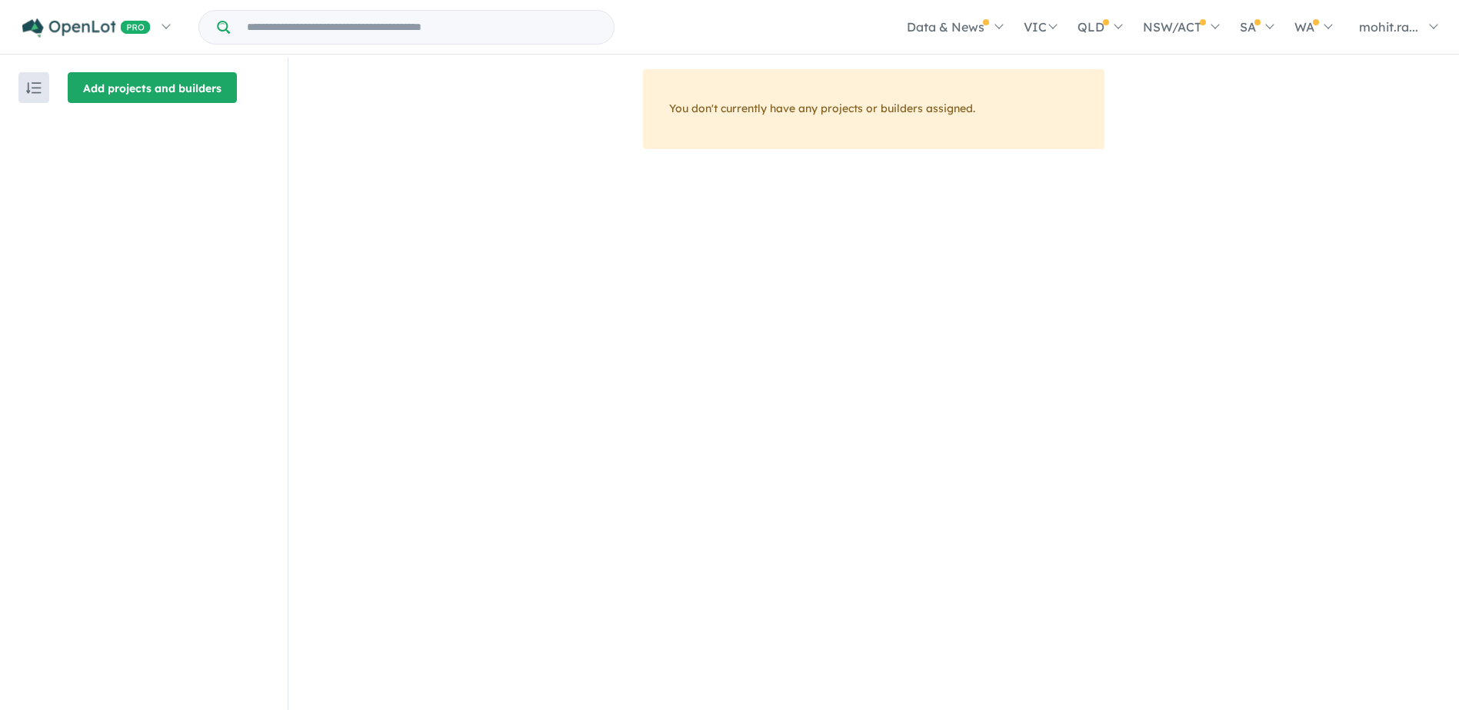  I want to click on input: Try estate name, suburb, builder or developer, so click(421, 27).